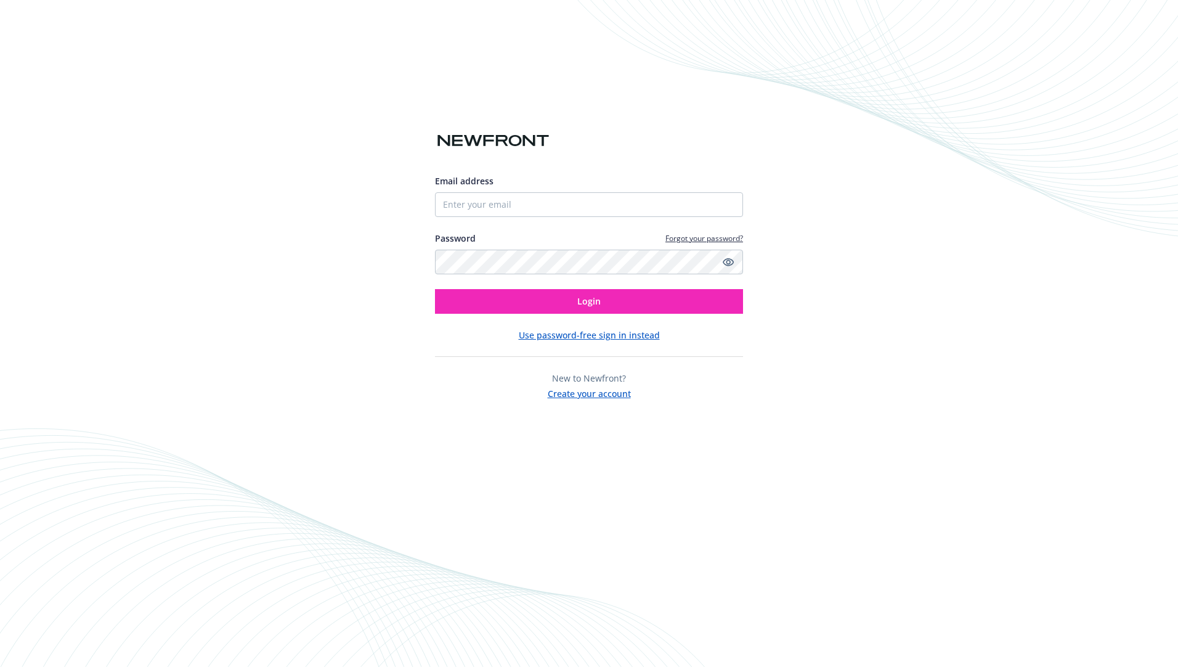 The image size is (1178, 667). Describe the element at coordinates (589, 301) in the screenshot. I see `span: Login` at that location.